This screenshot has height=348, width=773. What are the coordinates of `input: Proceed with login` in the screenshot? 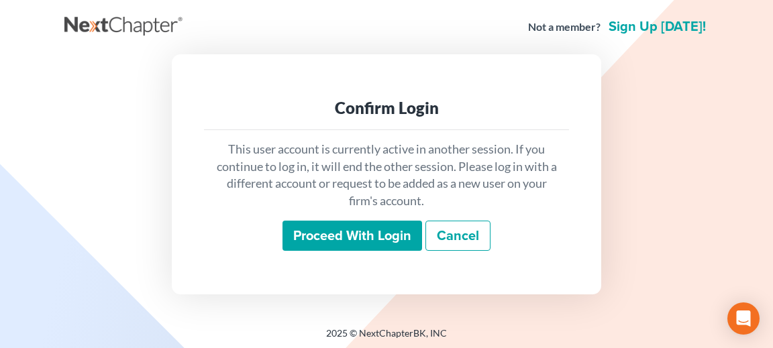 It's located at (352, 236).